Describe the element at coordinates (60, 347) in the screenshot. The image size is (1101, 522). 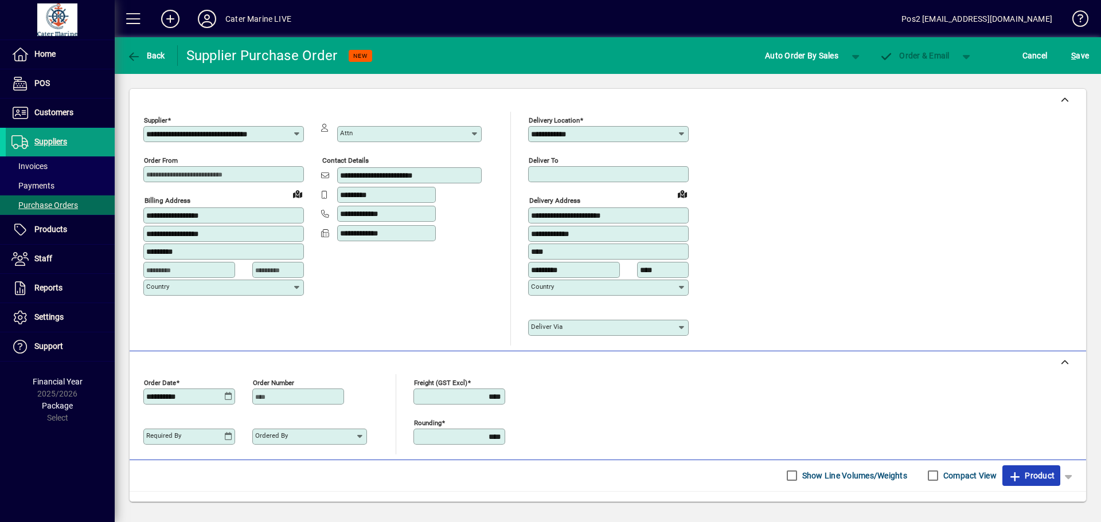
I see `a: Support` at that location.